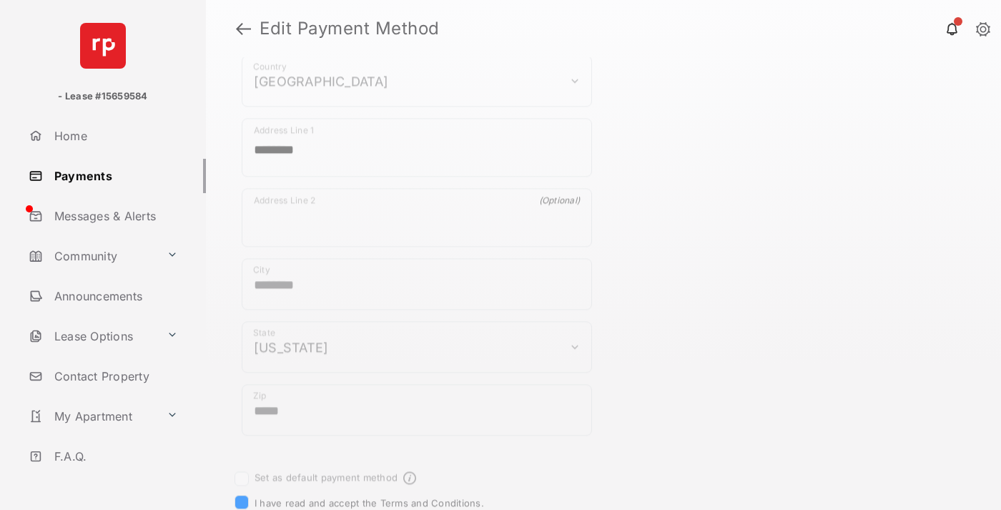  I want to click on a: Home, so click(114, 136).